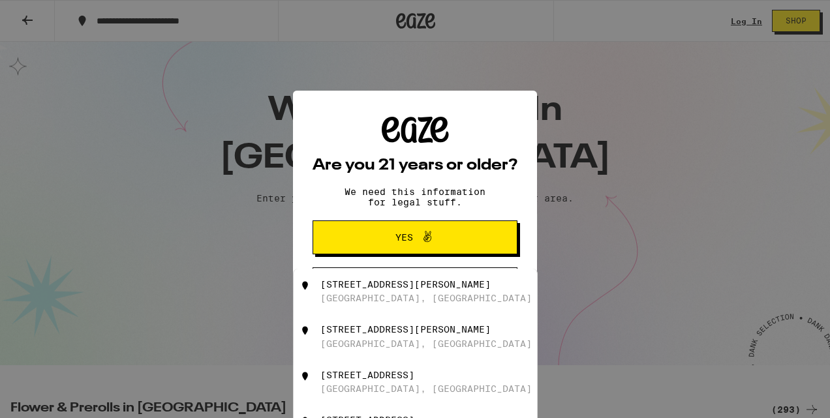  Describe the element at coordinates (51, 14) in the screenshot. I see `span: Hi. Need any help?` at that location.